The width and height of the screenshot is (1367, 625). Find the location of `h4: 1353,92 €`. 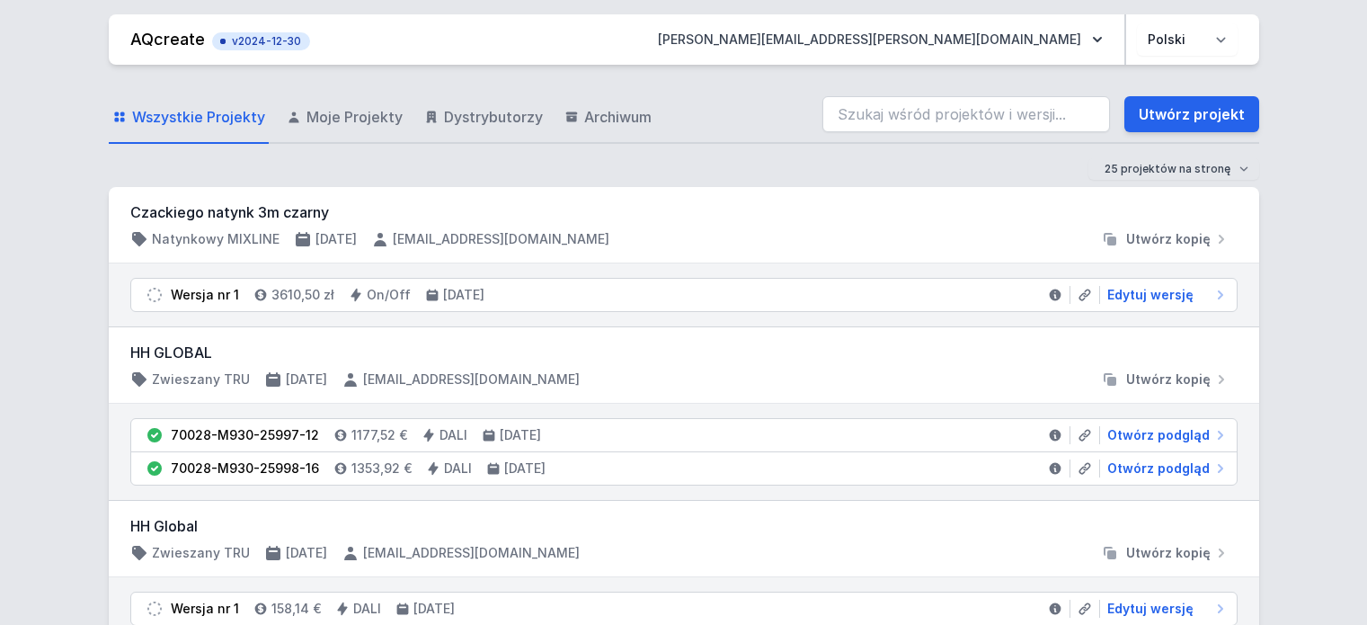

h4: 1353,92 € is located at coordinates (381, 468).